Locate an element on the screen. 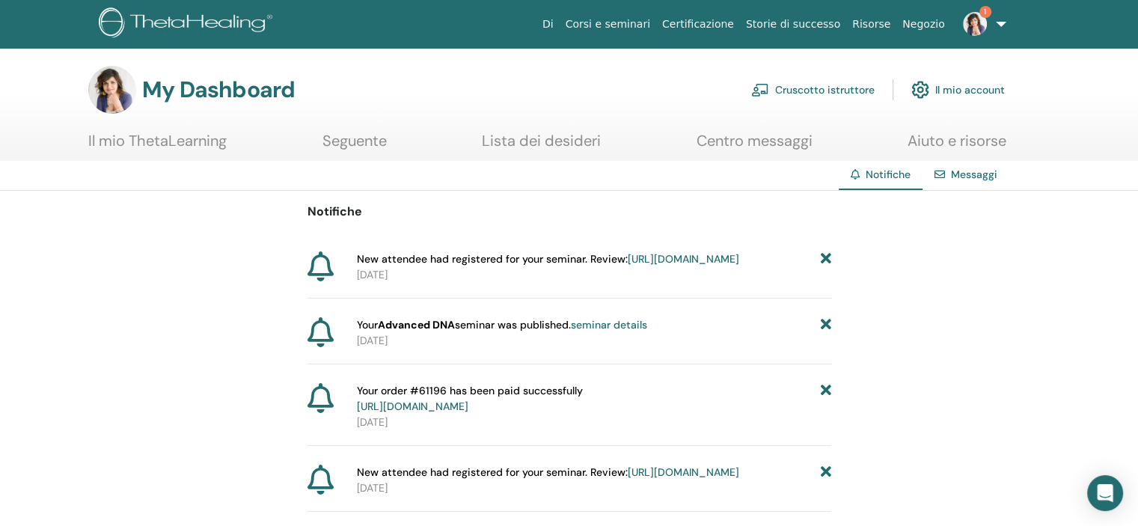  img: logo.png is located at coordinates (188, 24).